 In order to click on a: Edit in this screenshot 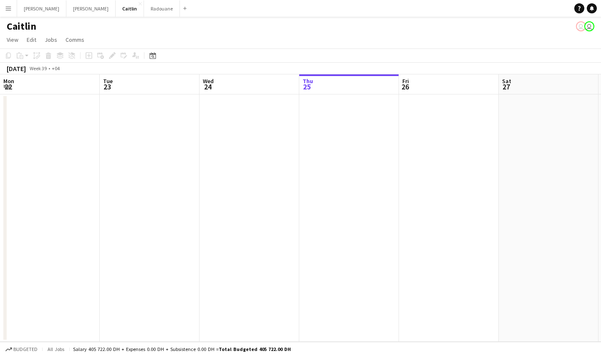, I will do `click(31, 40)`.